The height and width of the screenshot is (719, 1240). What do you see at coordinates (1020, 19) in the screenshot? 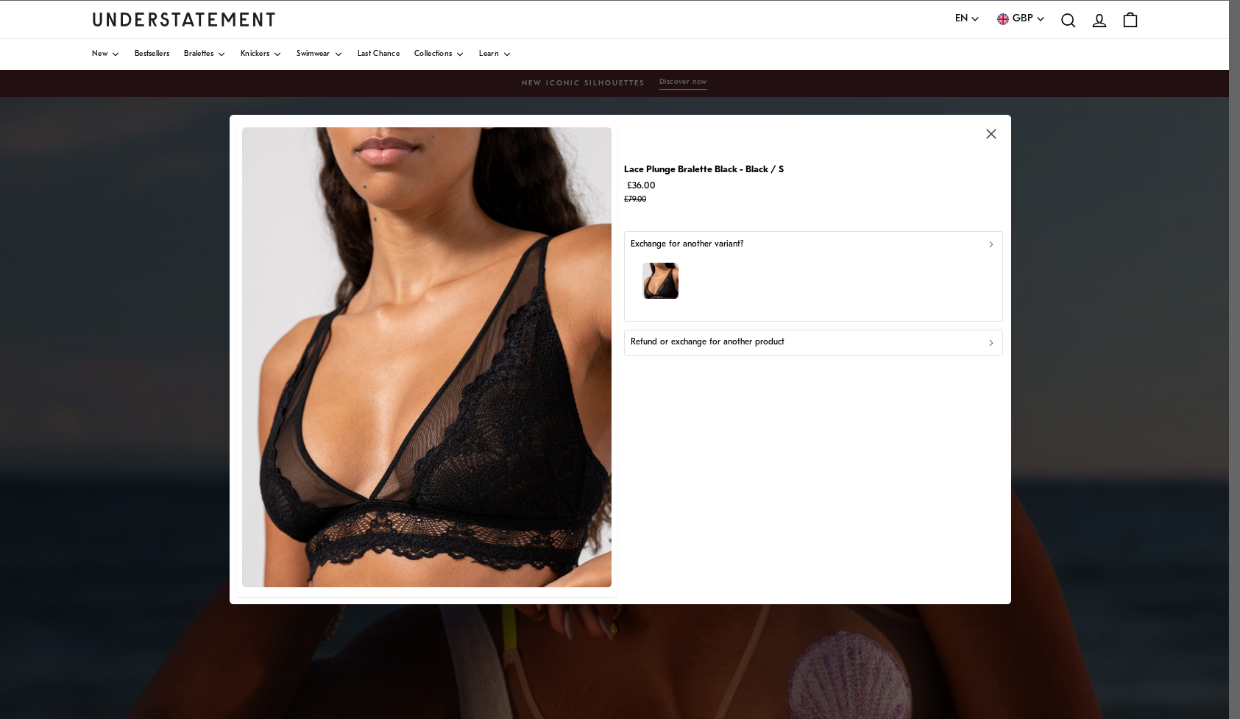
I see `button: GBP` at bounding box center [1020, 19].